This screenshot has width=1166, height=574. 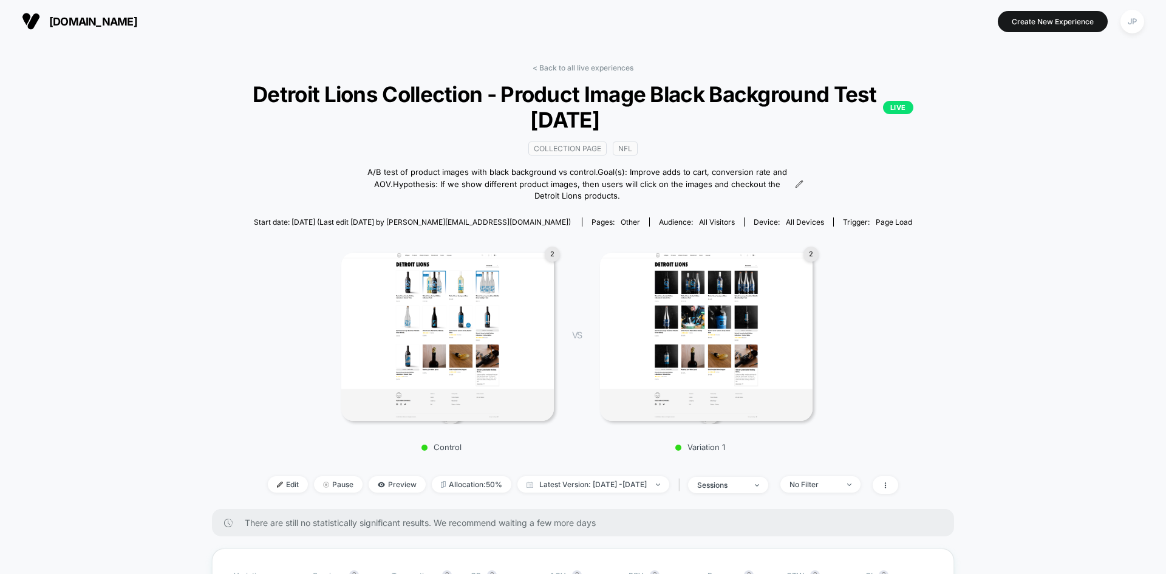 I want to click on img: Visually logo, so click(x=31, y=21).